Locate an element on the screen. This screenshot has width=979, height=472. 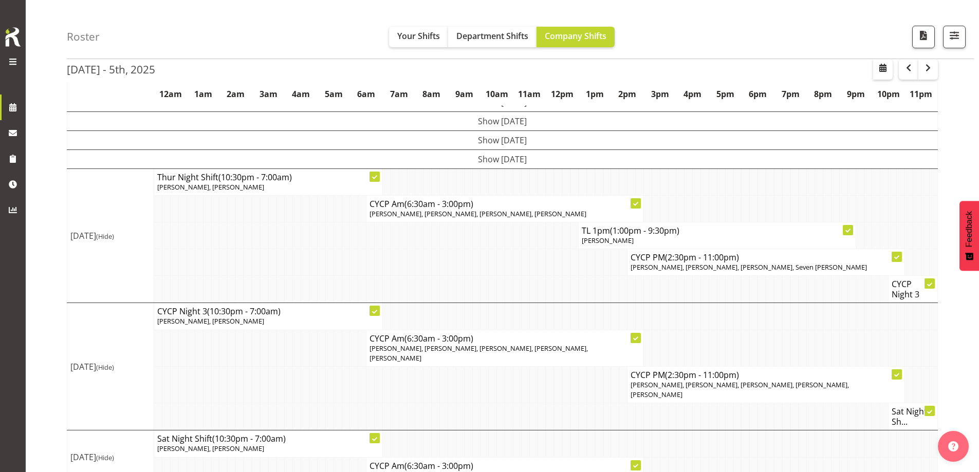
th: 3pm is located at coordinates (660, 94).